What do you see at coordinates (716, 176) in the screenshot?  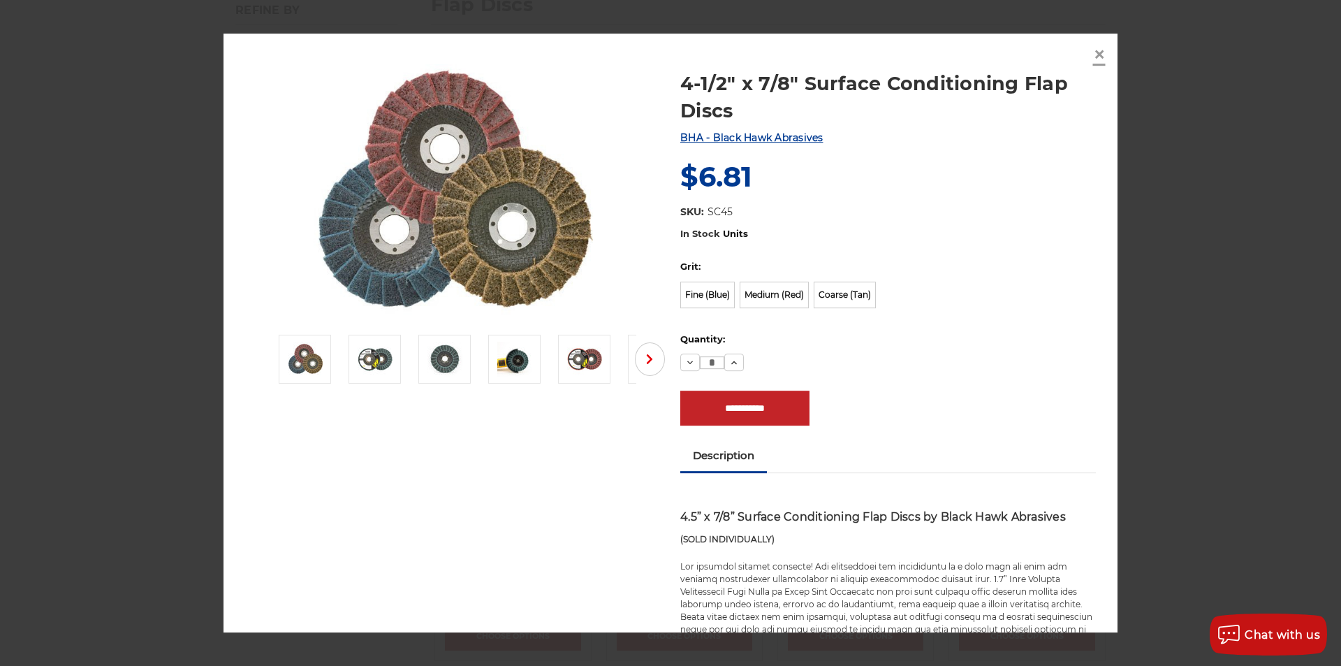 I see `span: $6.81` at bounding box center [716, 176].